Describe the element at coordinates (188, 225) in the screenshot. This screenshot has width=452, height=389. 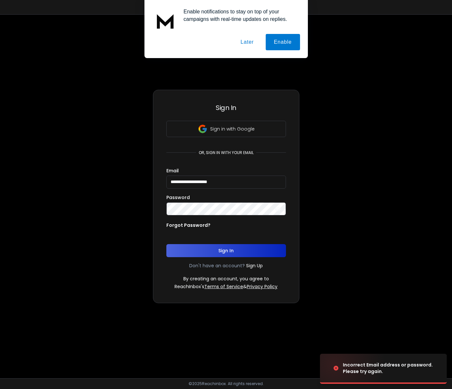
I see `p: Forgot Password?` at that location.